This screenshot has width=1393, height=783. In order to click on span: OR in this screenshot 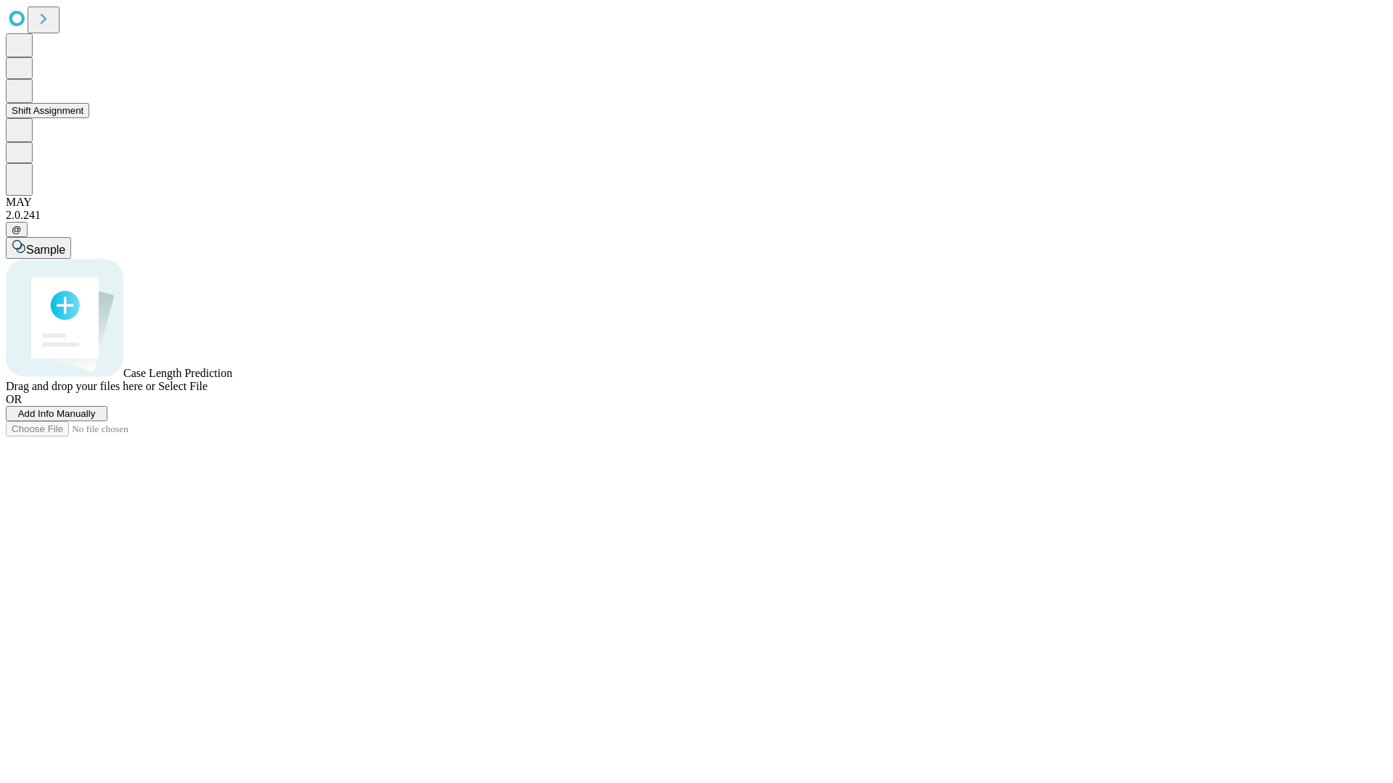, I will do `click(14, 399)`.